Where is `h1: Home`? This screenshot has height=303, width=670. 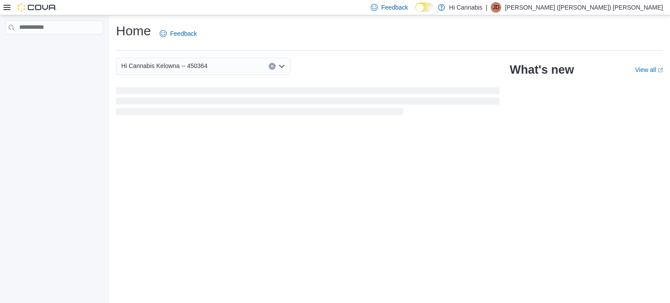
h1: Home is located at coordinates (134, 31).